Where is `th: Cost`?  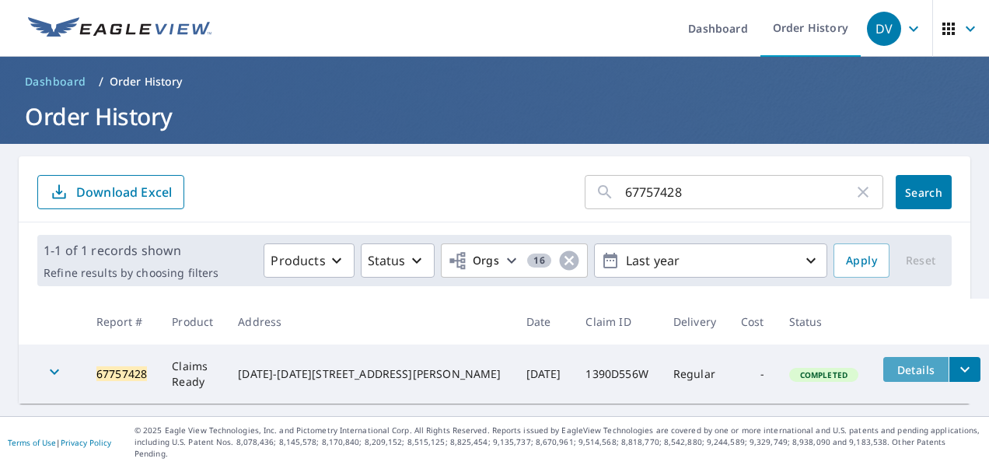
th: Cost is located at coordinates (753, 321).